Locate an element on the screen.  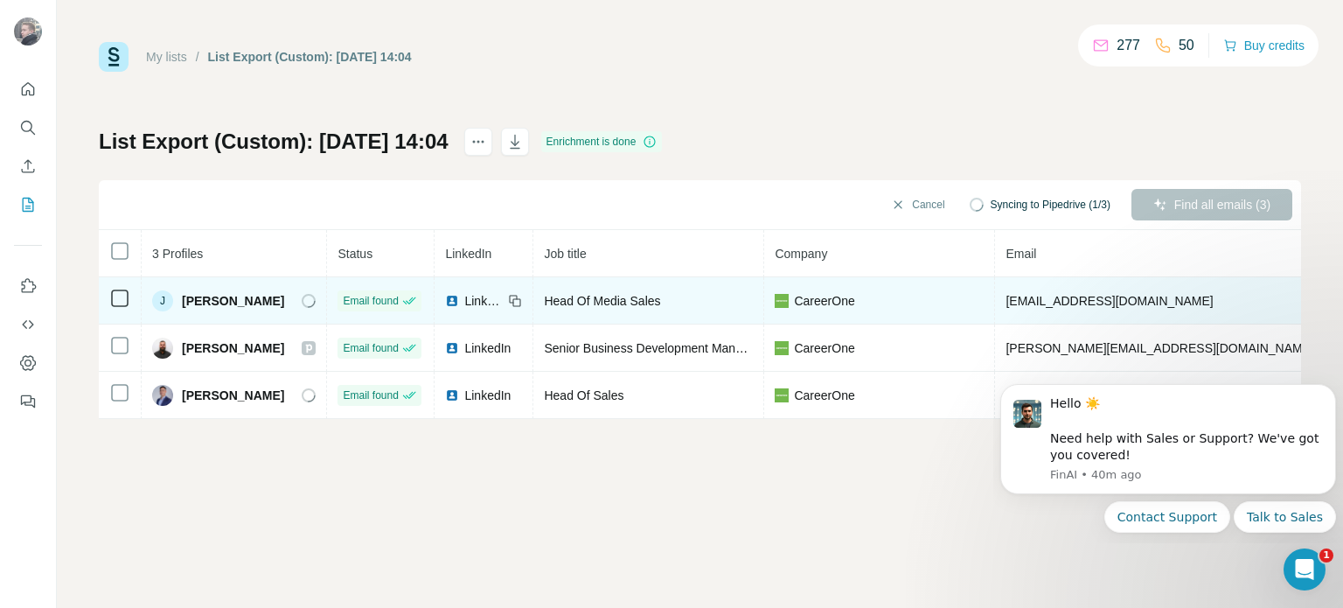
p: Message from FinAI, sent 40m ago is located at coordinates (193, 106).